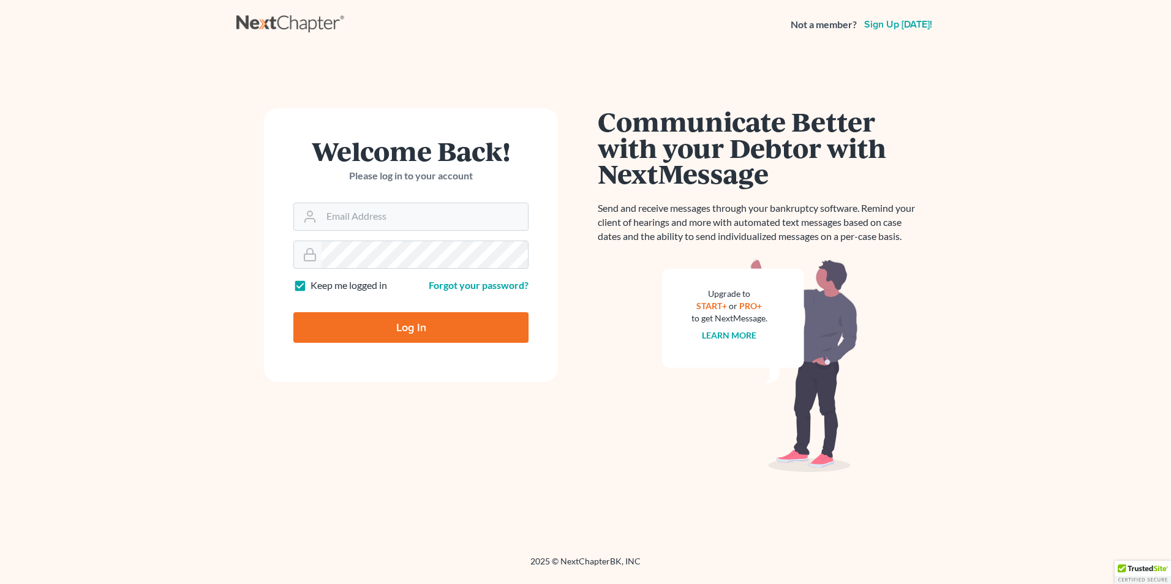  Describe the element at coordinates (730, 294) in the screenshot. I see `div: Upgrade to` at that location.